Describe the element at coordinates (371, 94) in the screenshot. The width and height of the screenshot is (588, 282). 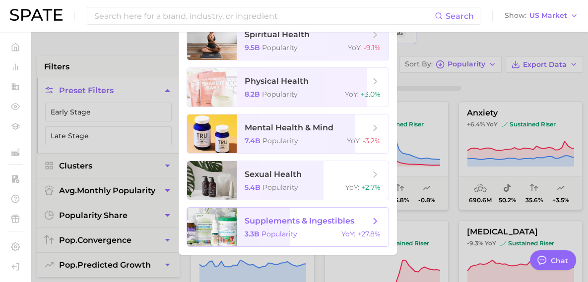
I see `span: +3.0%` at that location.